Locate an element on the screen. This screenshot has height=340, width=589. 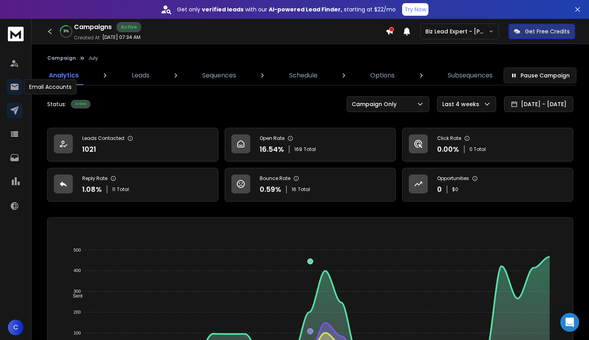
tspan: 500 is located at coordinates (77, 250).